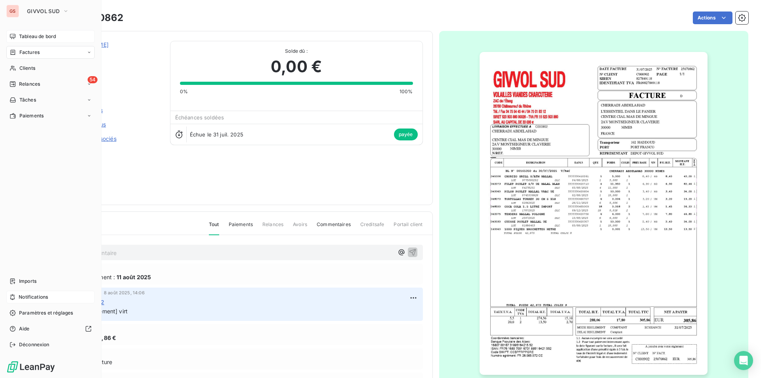 This screenshot has width=761, height=378. Describe the element at coordinates (28, 100) in the screenshot. I see `span: Tâches` at that location.